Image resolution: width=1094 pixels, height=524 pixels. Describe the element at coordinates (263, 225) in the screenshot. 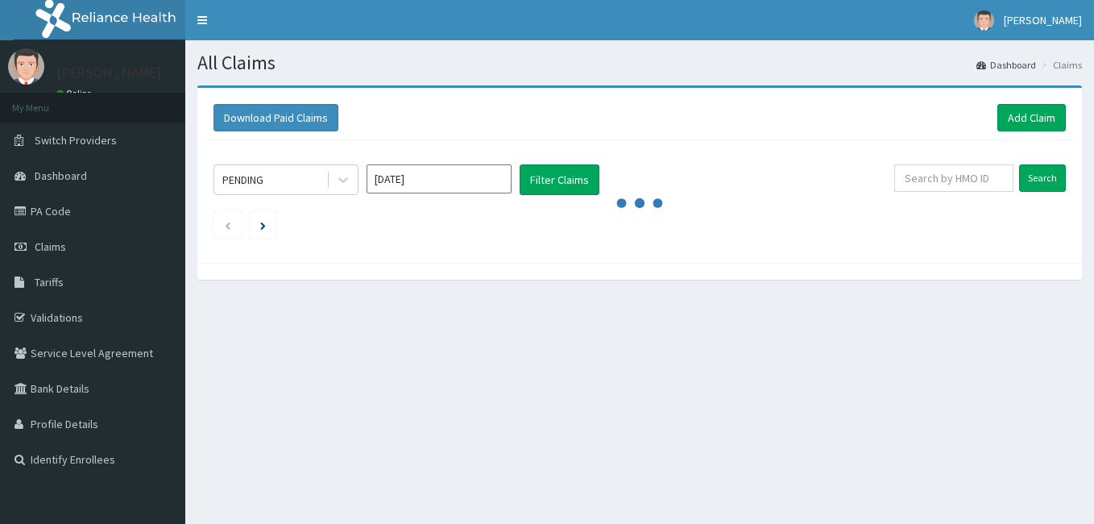

I see `a: Next page` at that location.